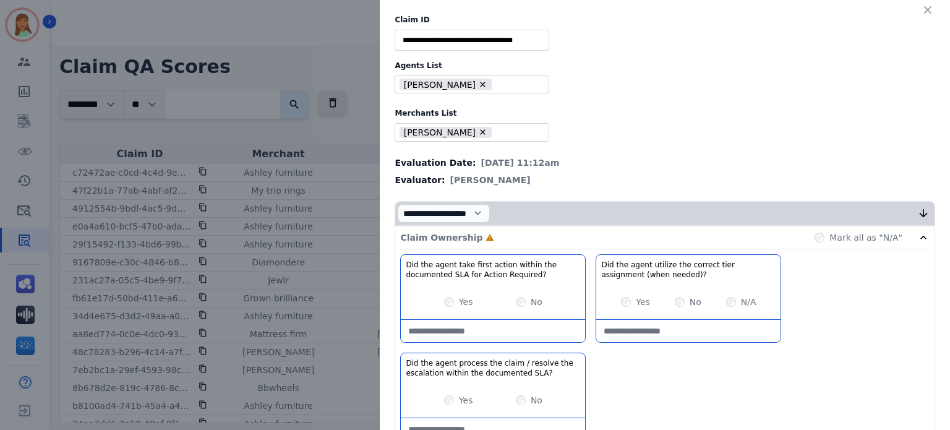  I want to click on button: Remove Shamora Simmons, so click(483, 84).